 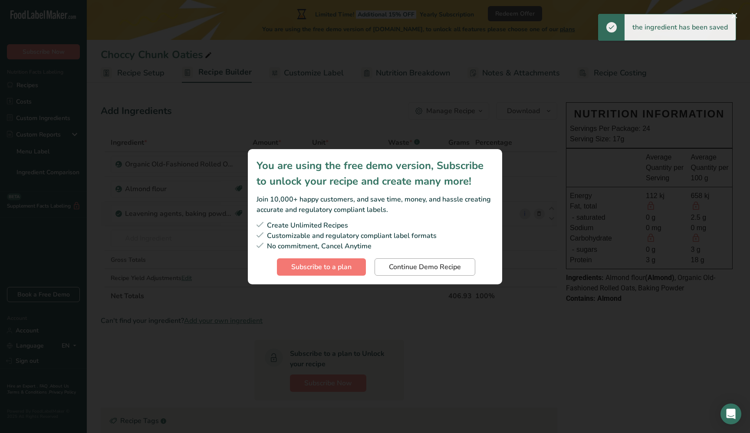 What do you see at coordinates (425, 267) in the screenshot?
I see `span: Continue Demo Recipe` at bounding box center [425, 267].